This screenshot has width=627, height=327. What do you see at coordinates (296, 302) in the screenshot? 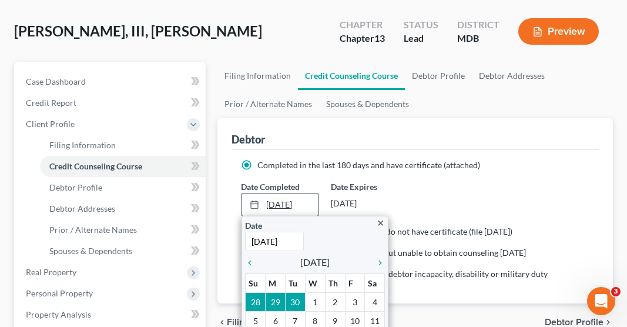
I see `td: 30` at bounding box center [296, 302].